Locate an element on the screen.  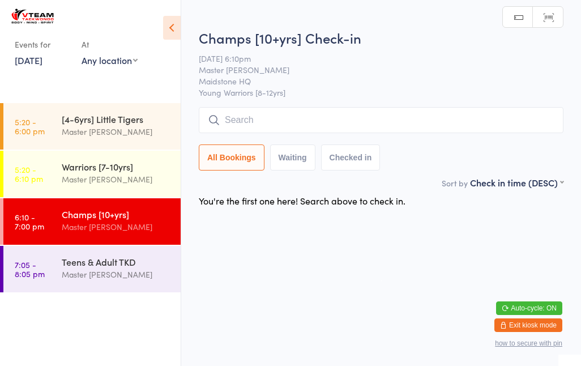
button: how to secure with pin is located at coordinates (528, 343).